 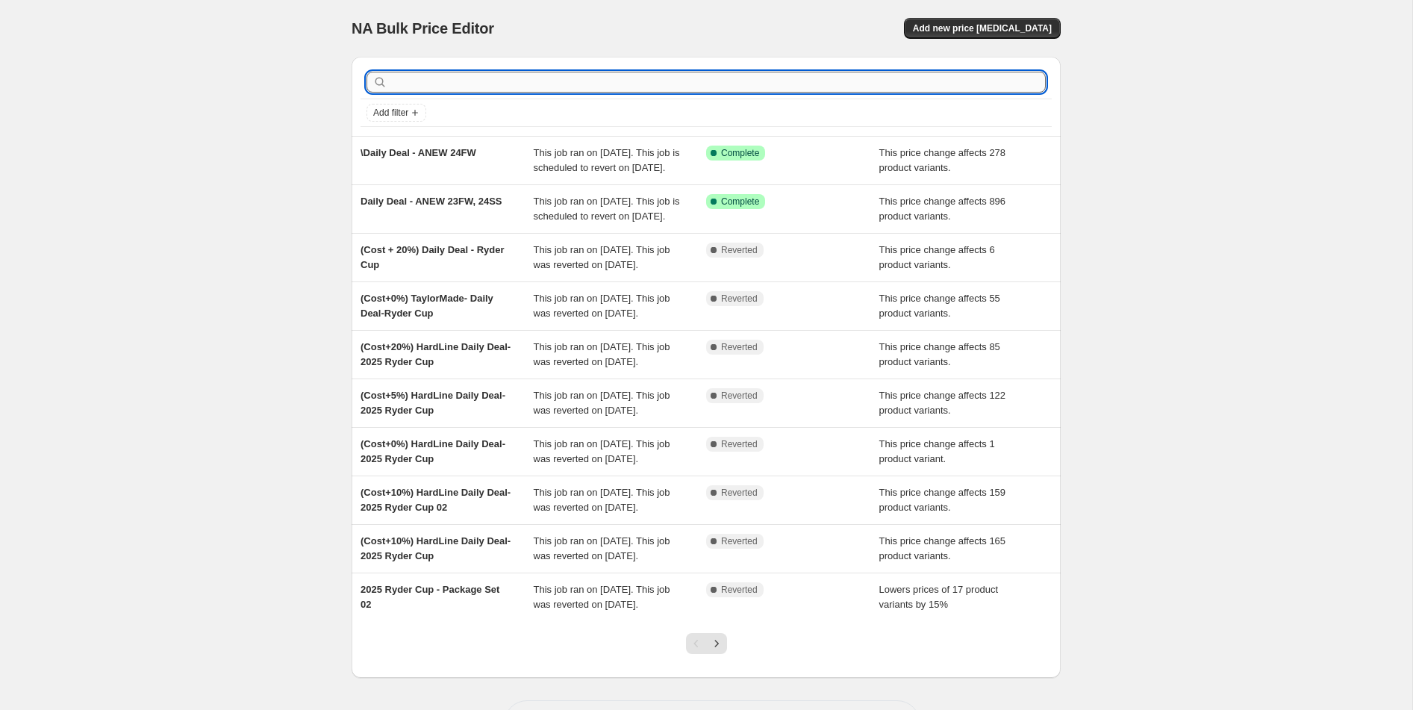 I want to click on span: This price change affects 85 product variants., so click(x=940, y=354).